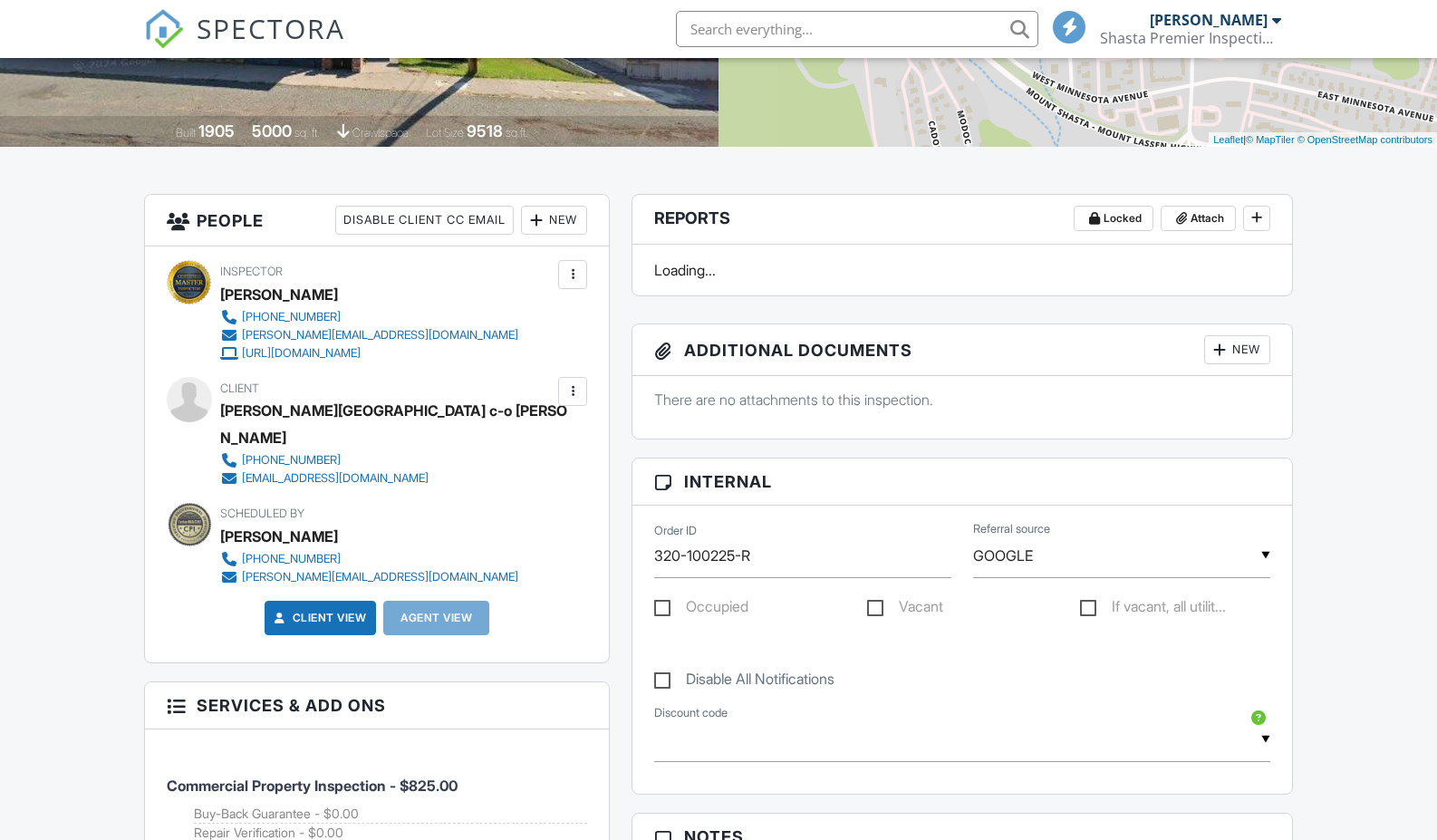 Image resolution: width=1437 pixels, height=840 pixels. What do you see at coordinates (252, 271) in the screenshot?
I see `span: Inspector` at bounding box center [252, 271].